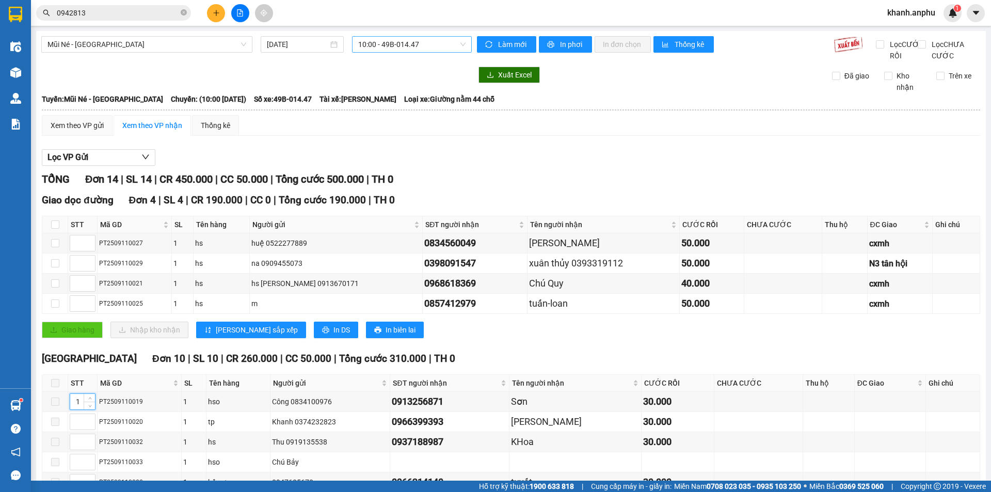  Describe the element at coordinates (450, 422) in the screenshot. I see `div: 0966399393` at that location.